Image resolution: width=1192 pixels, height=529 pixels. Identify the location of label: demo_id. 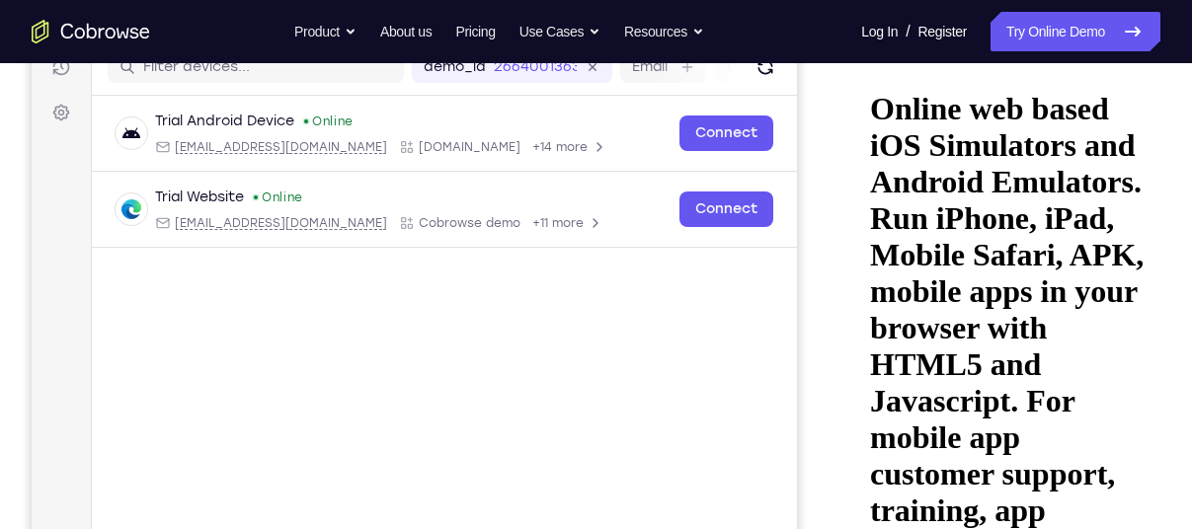
(423, 75).